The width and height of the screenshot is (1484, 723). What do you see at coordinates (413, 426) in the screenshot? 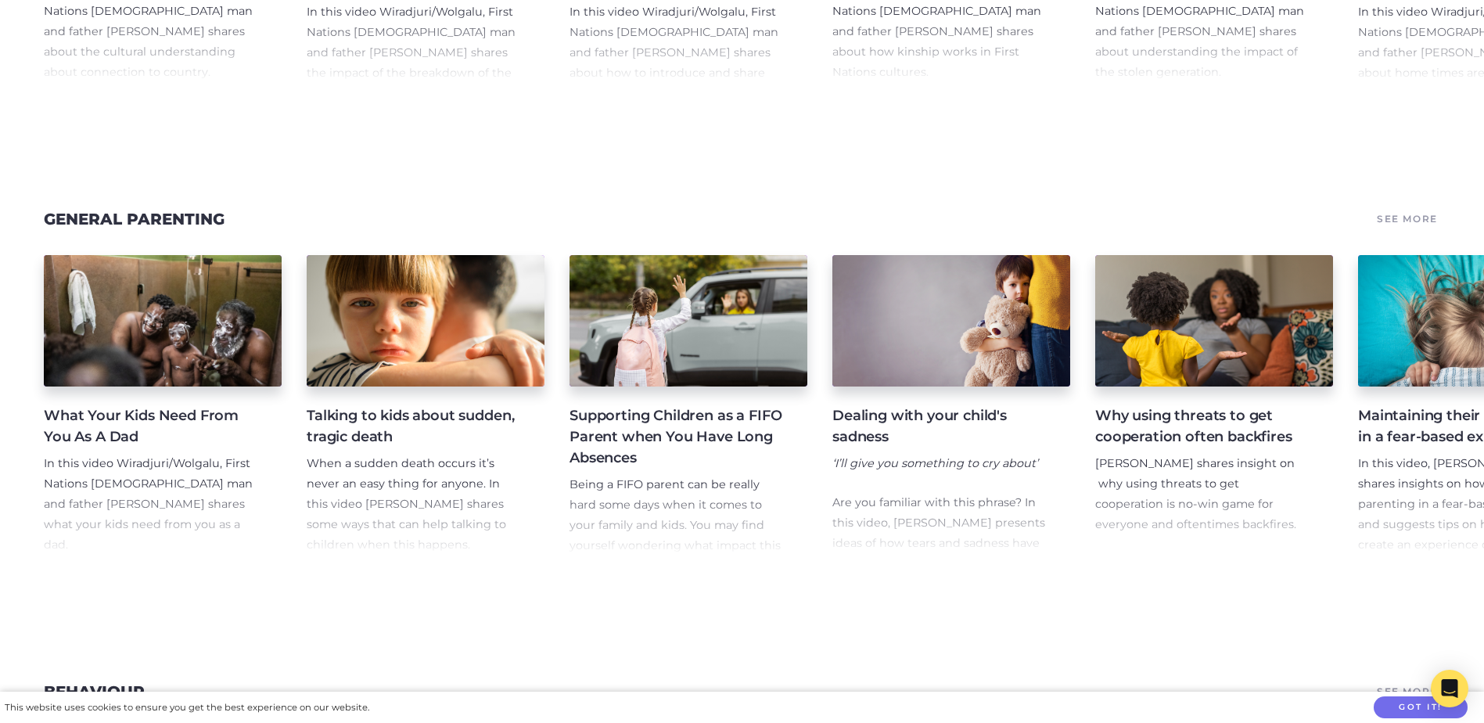
I see `h4: Talking to kids about sudden, tragic death` at bounding box center [413, 426].